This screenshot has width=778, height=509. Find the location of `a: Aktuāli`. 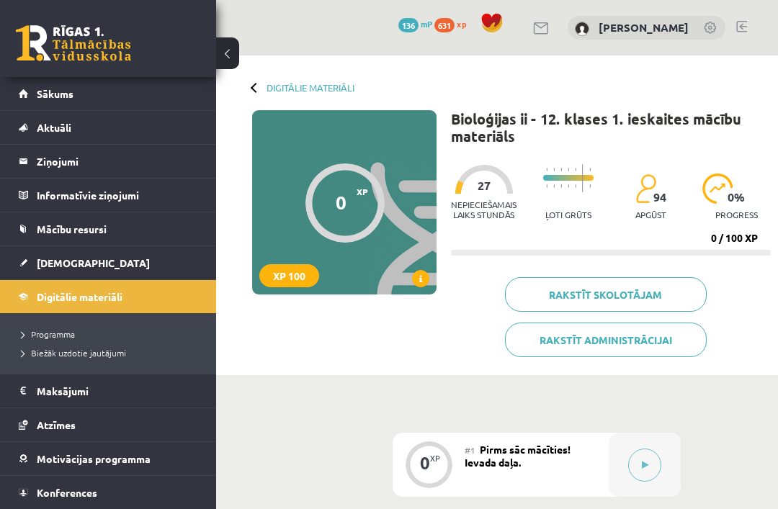

a: Aktuāli is located at coordinates (108, 128).